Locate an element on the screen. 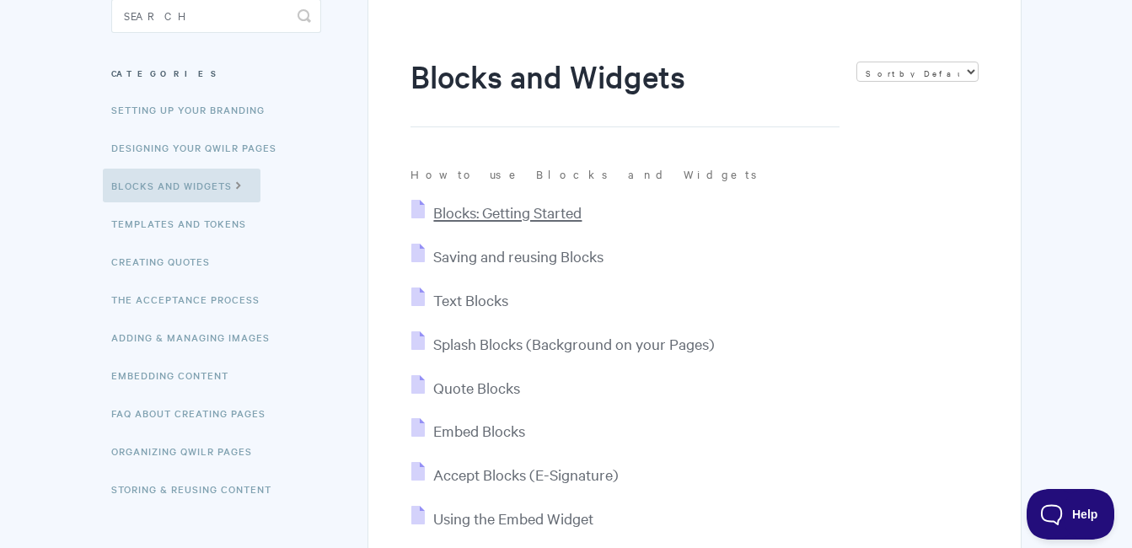 The width and height of the screenshot is (1132, 548). a: Organizing Qwilr Pages is located at coordinates (188, 451).